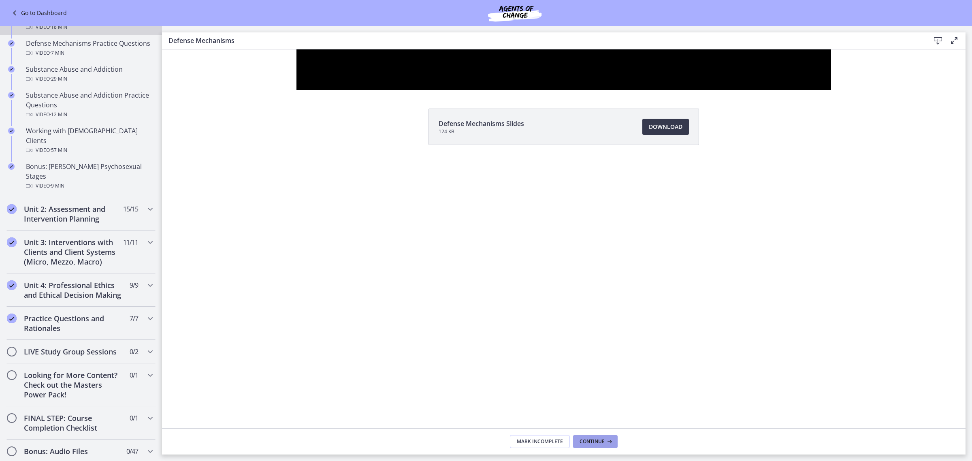 Image resolution: width=972 pixels, height=461 pixels. What do you see at coordinates (89, 74) in the screenshot?
I see `div: Substance Abuse and Addiction` at bounding box center [89, 74].